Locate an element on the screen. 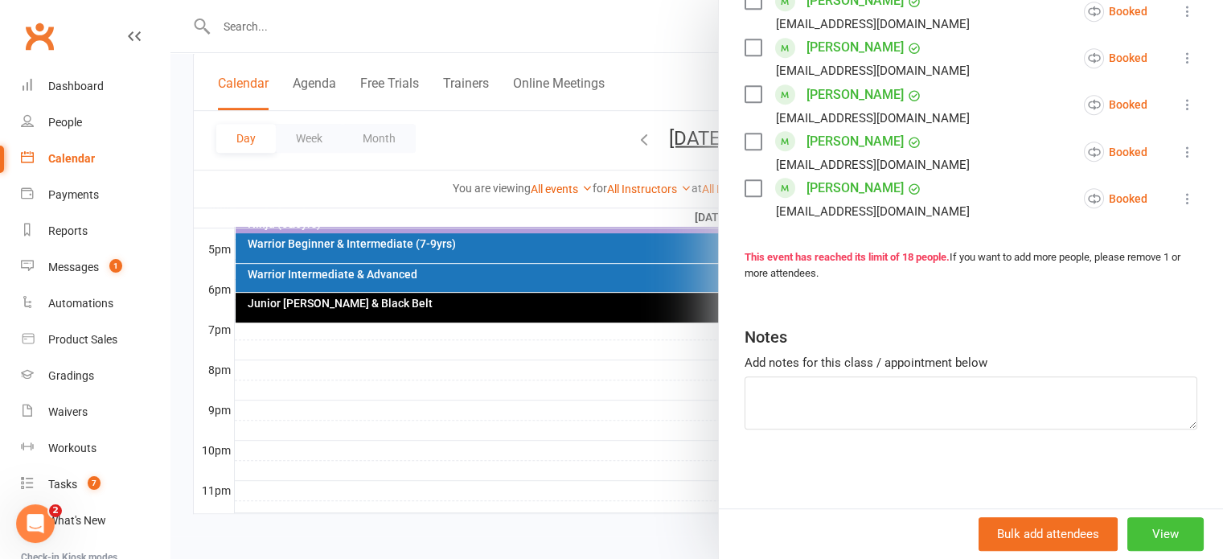 This screenshot has width=1223, height=559. span: 1 is located at coordinates (116, 265).